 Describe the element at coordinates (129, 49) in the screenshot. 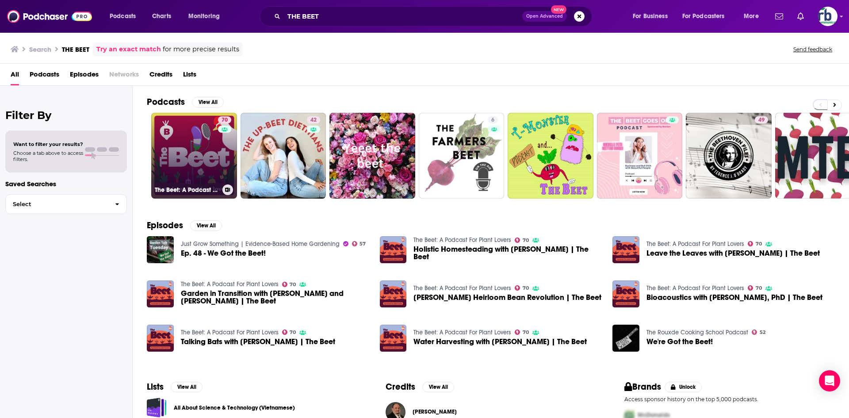

I see `a: Try an exact match` at that location.